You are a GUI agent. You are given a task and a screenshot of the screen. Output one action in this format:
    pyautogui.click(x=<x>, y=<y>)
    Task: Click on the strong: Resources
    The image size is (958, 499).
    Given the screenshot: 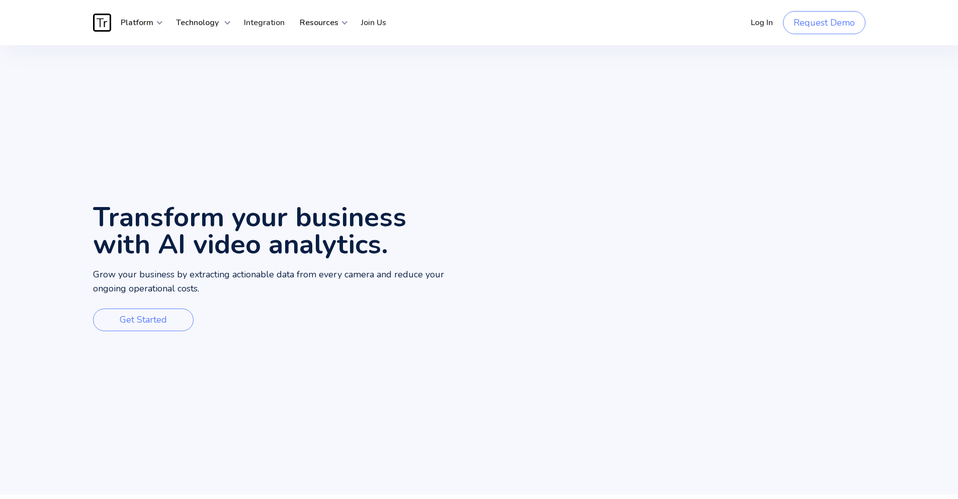 What is the action you would take?
    pyautogui.click(x=319, y=23)
    